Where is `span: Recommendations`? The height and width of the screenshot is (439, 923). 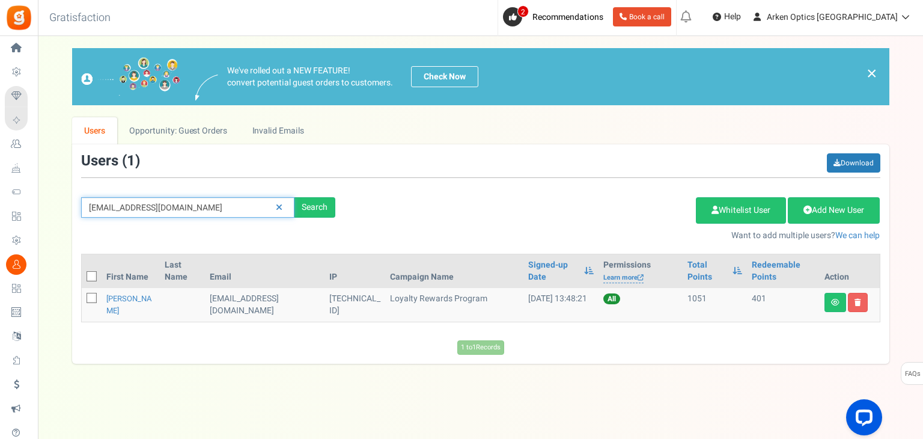 span: Recommendations is located at coordinates (568, 17).